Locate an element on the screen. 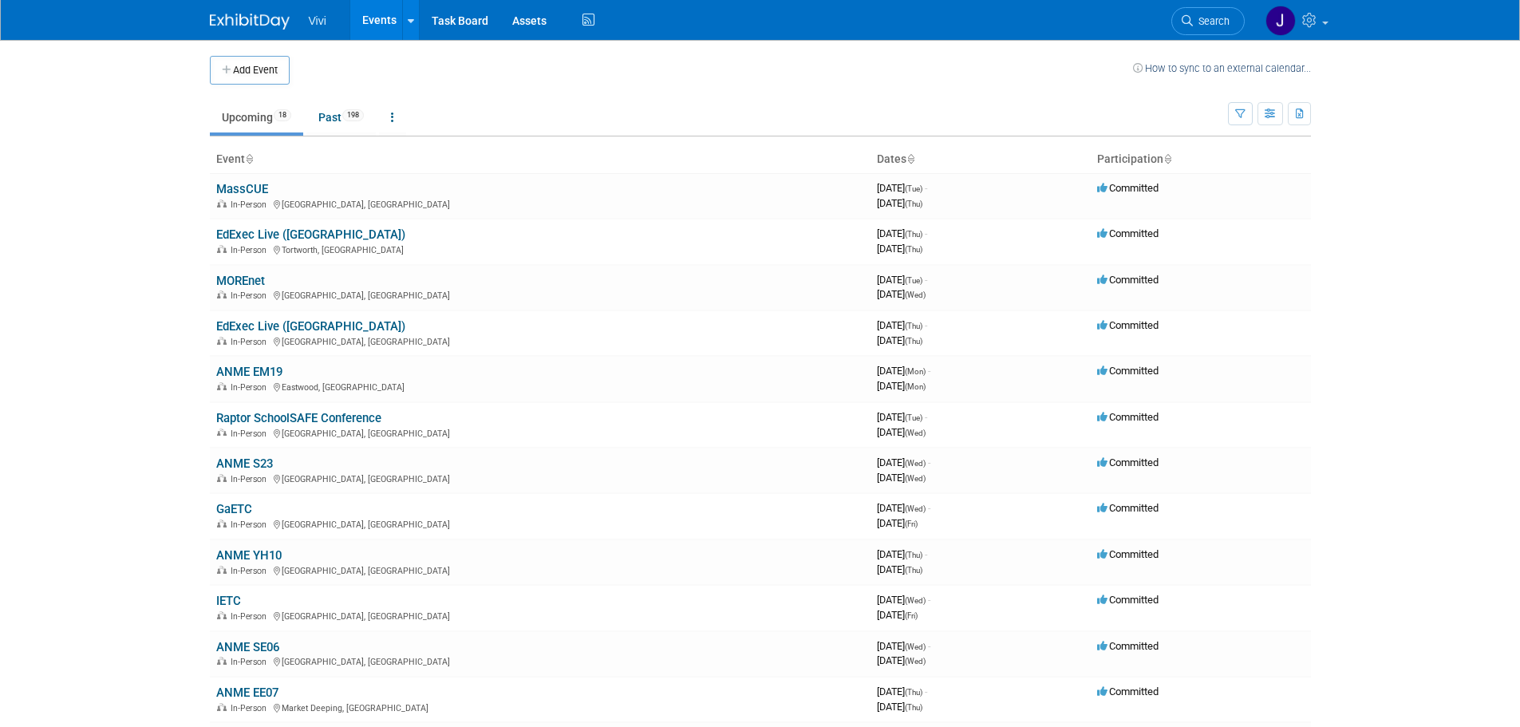 The width and height of the screenshot is (1520, 727). a: Past198 is located at coordinates (341, 117).